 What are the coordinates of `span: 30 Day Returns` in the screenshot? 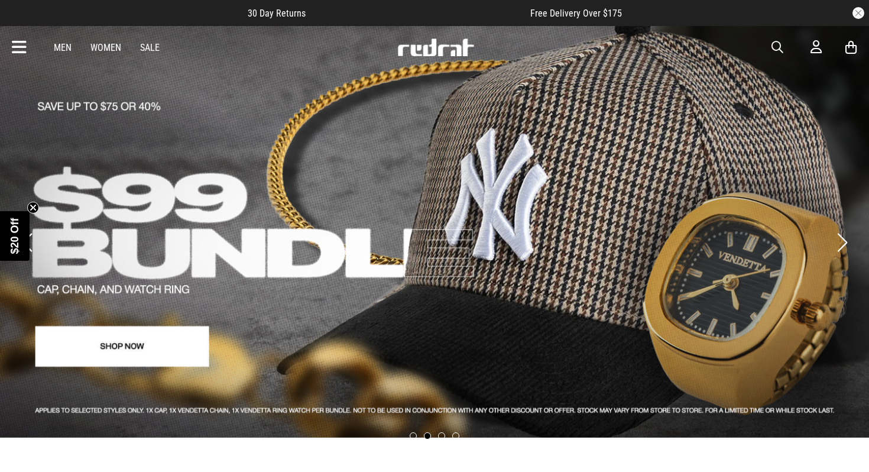 It's located at (277, 13).